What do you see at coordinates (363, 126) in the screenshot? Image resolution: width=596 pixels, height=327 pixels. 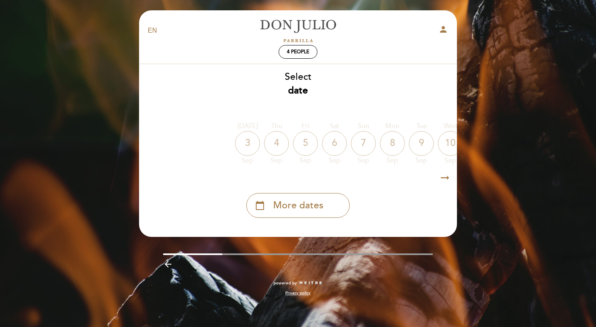 I see `div: Sun` at bounding box center [363, 126].